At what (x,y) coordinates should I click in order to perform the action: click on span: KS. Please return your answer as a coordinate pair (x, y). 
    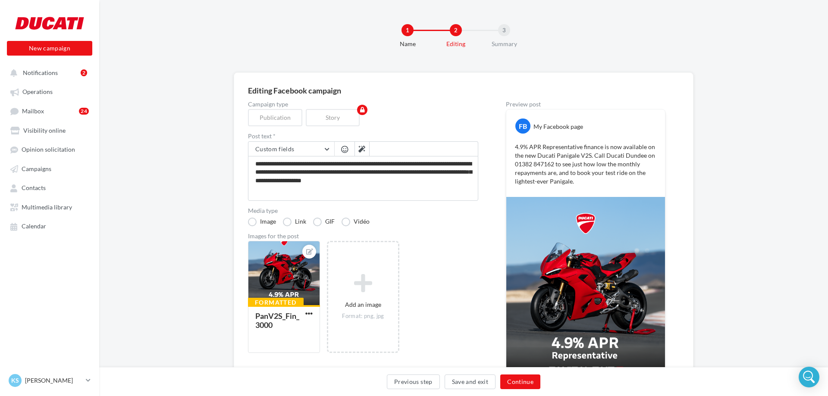
    Looking at the image, I should click on (15, 381).